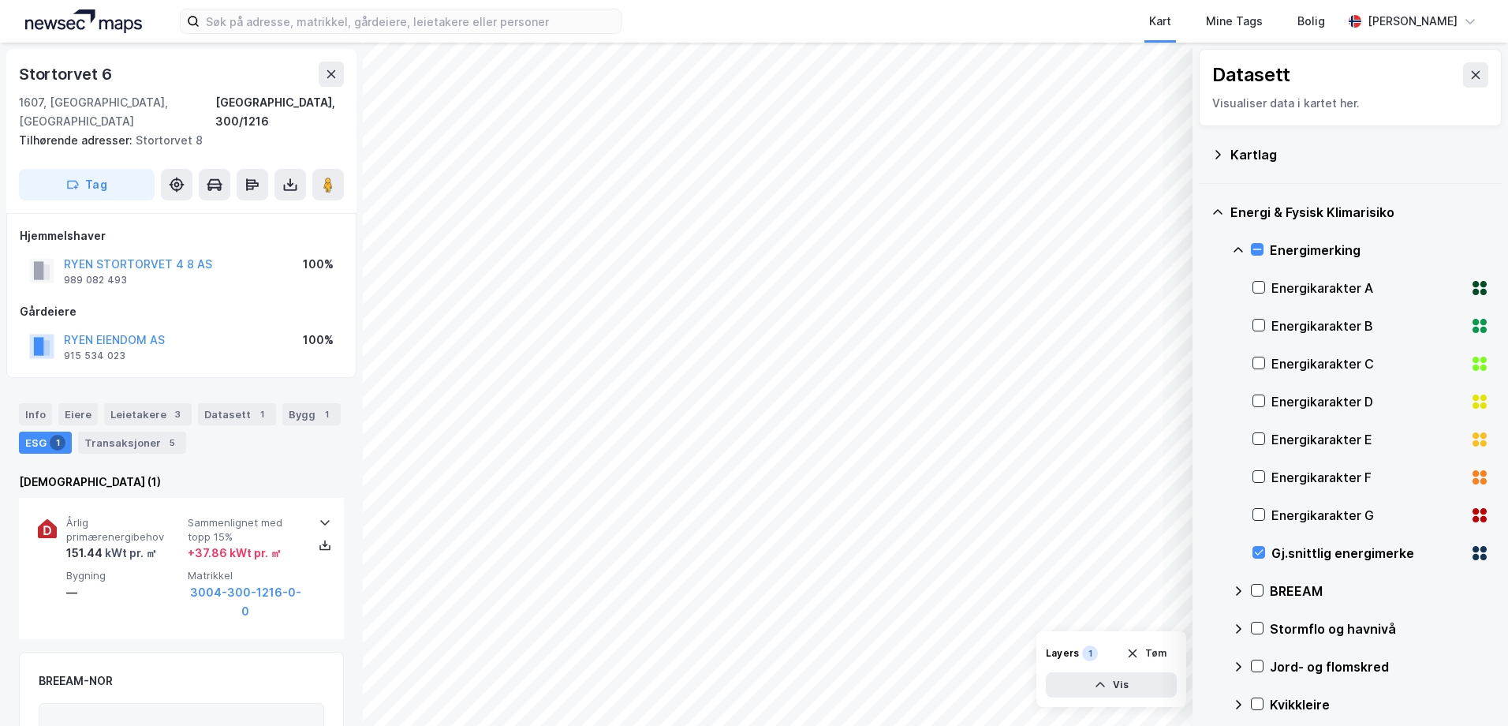 The width and height of the screenshot is (1508, 726). Describe the element at coordinates (78, 414) in the screenshot. I see `div: Eiere` at that location.